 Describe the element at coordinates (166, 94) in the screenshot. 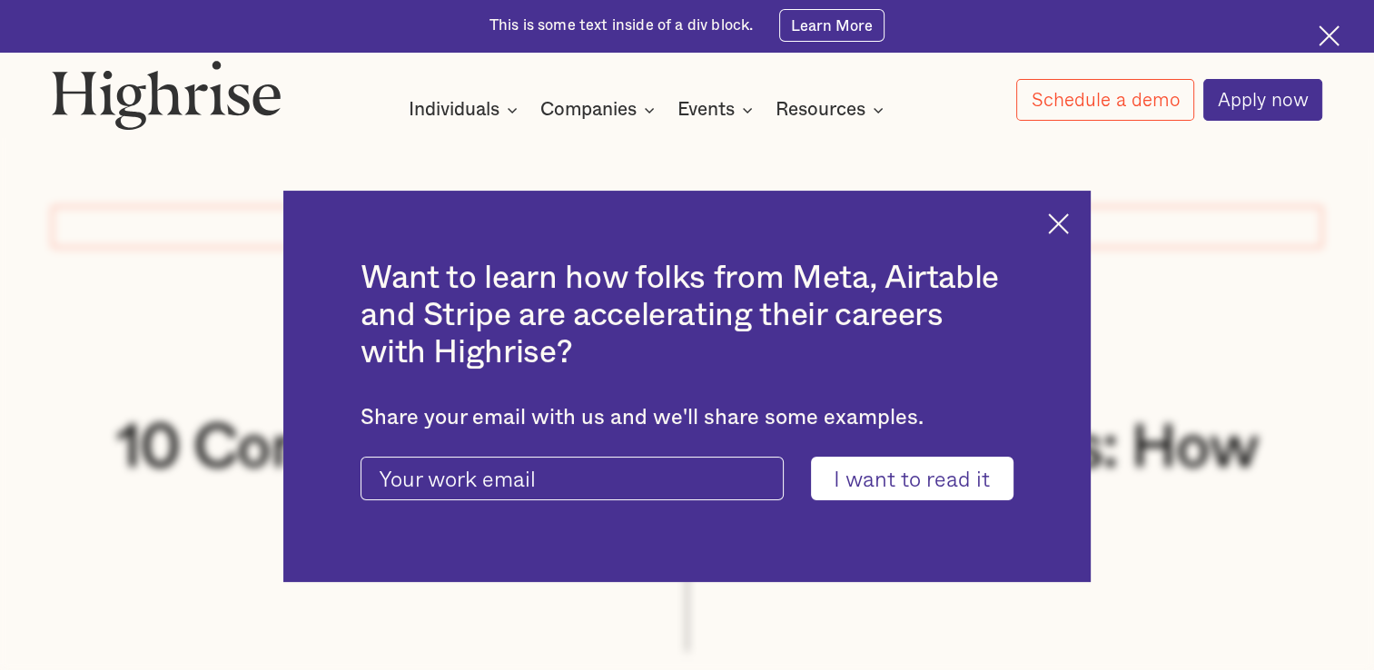

I see `img: Highrise logo` at that location.